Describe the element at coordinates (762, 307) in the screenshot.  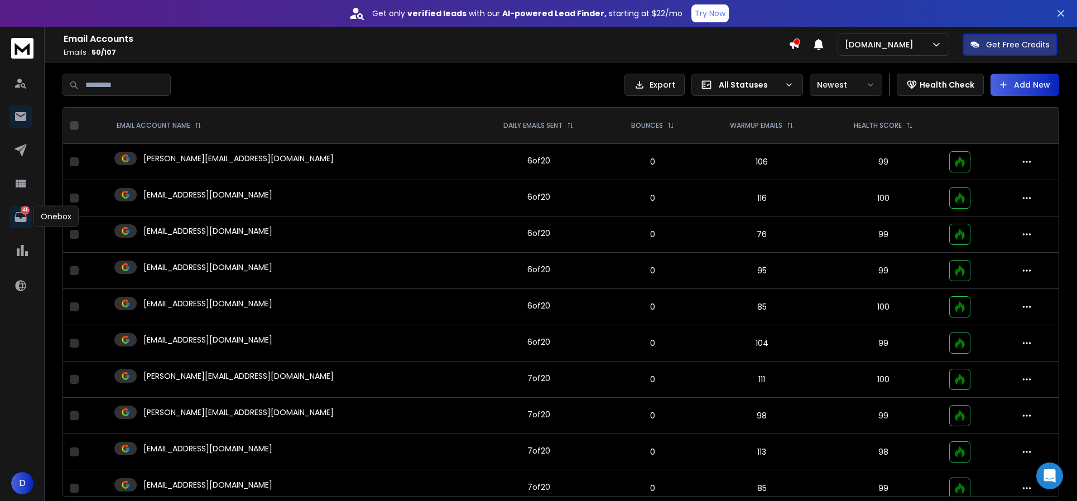
I see `td: 85` at that location.